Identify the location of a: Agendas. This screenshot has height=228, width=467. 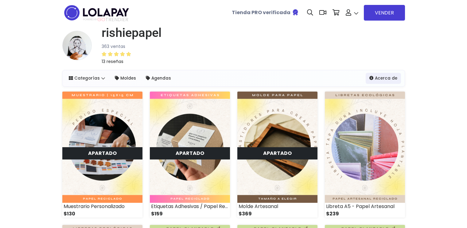
(159, 78).